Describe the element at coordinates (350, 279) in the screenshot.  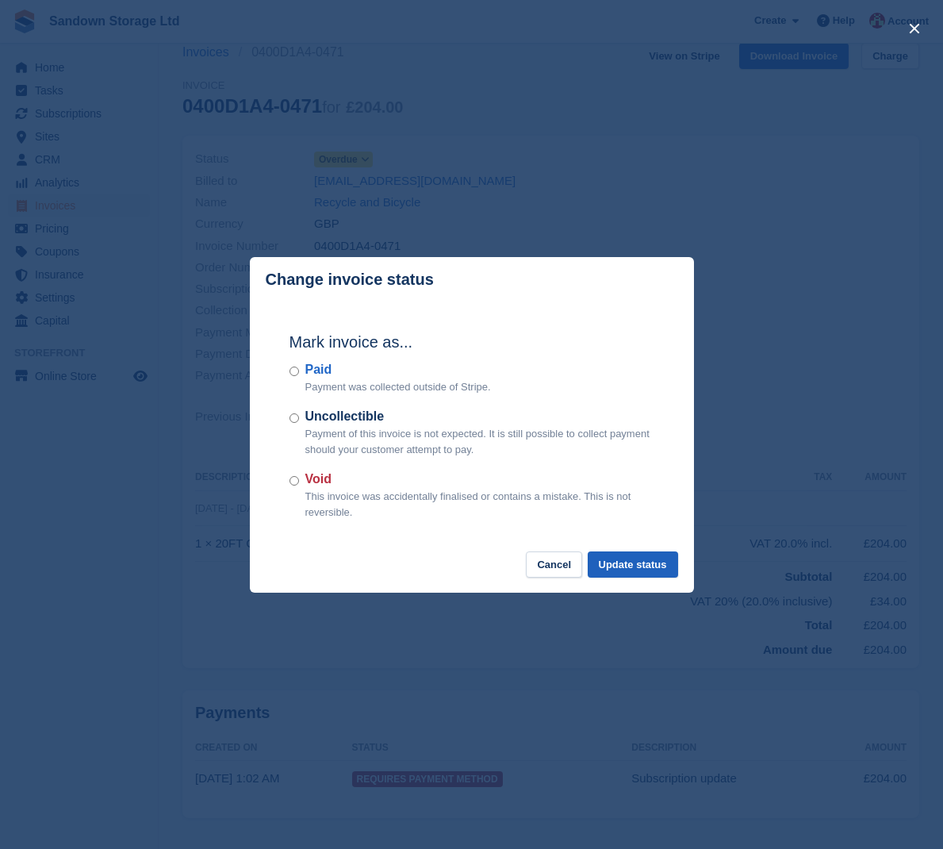
I see `p: Change invoice status` at that location.